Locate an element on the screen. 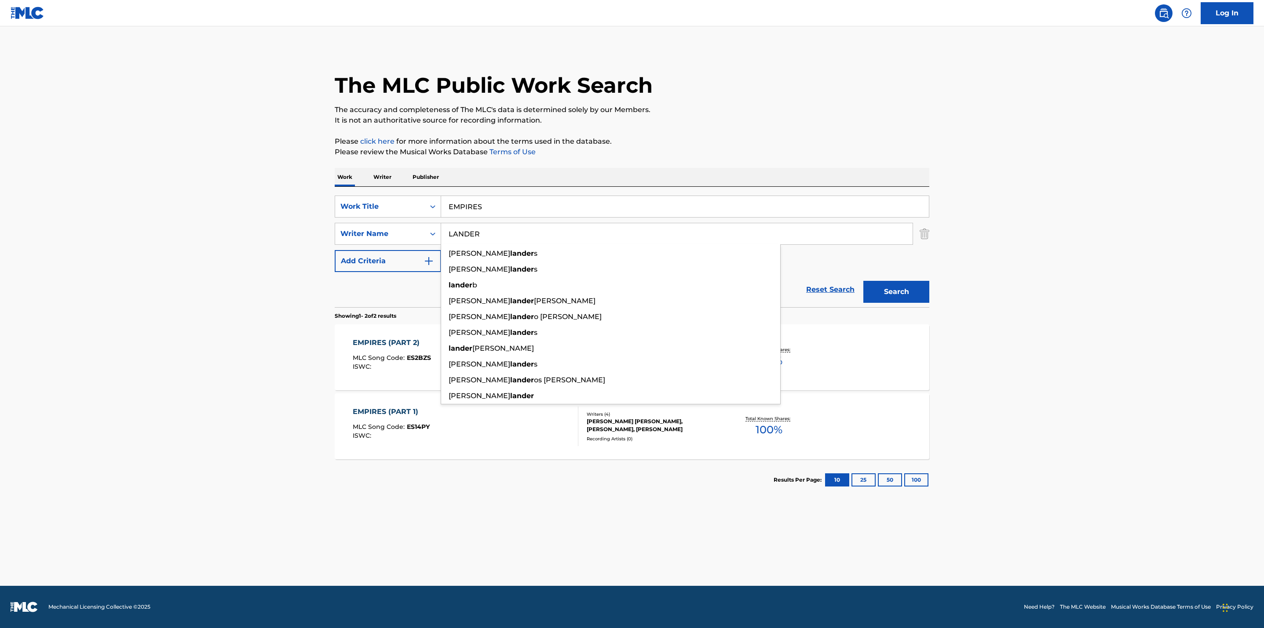  img: help is located at coordinates (1186, 13).